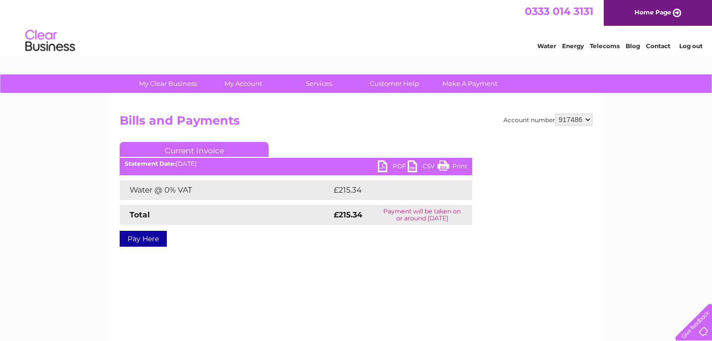 This screenshot has height=341, width=712. Describe the element at coordinates (392, 190) in the screenshot. I see `td: £215.34` at that location.